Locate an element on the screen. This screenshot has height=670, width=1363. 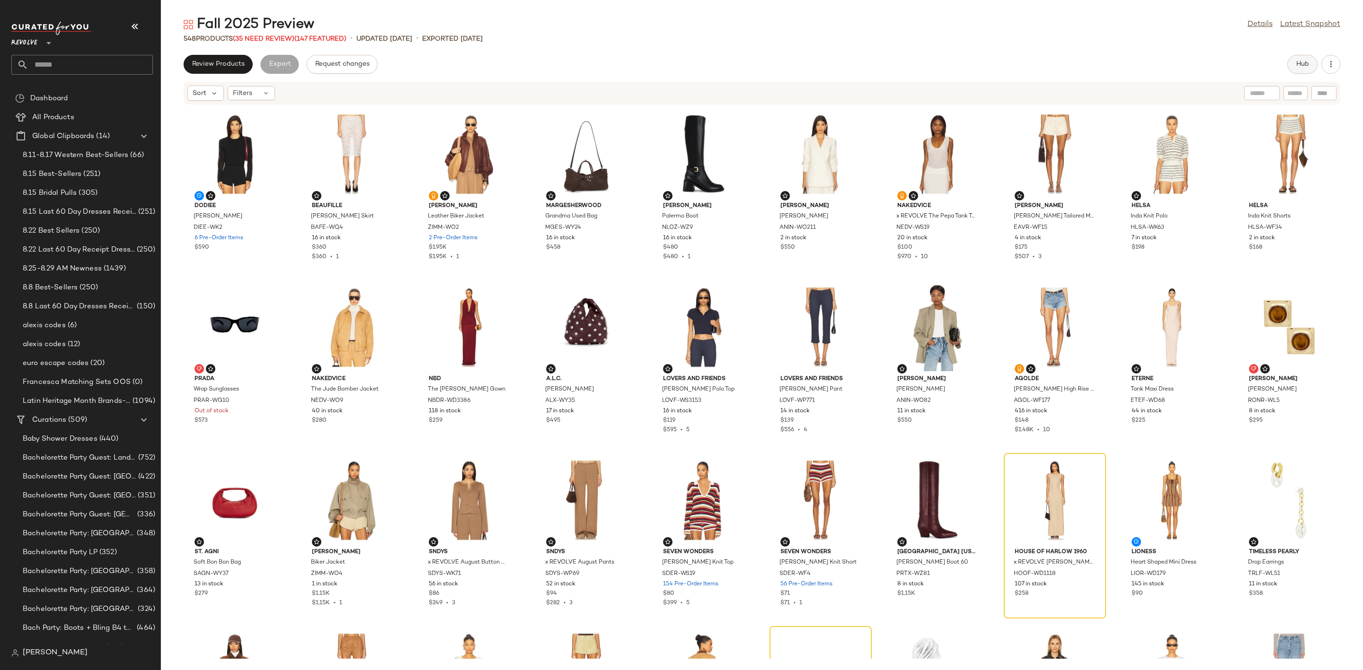
span: Lovers and Friends is located at coordinates (703, 379).